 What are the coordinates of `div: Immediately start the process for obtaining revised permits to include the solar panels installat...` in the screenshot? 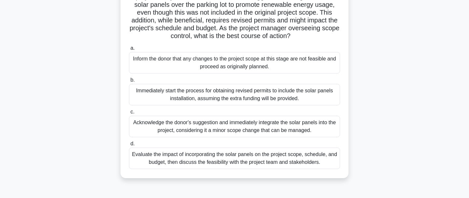 It's located at (235, 95).